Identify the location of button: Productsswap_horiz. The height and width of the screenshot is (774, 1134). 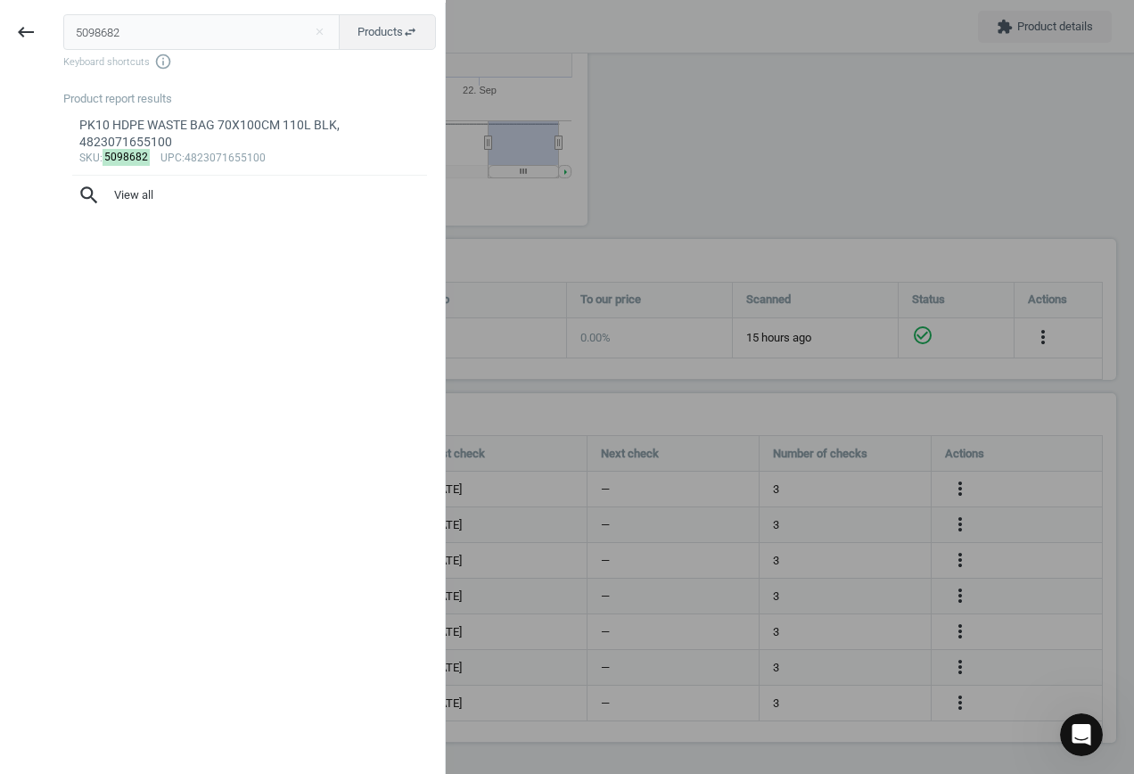
(387, 32).